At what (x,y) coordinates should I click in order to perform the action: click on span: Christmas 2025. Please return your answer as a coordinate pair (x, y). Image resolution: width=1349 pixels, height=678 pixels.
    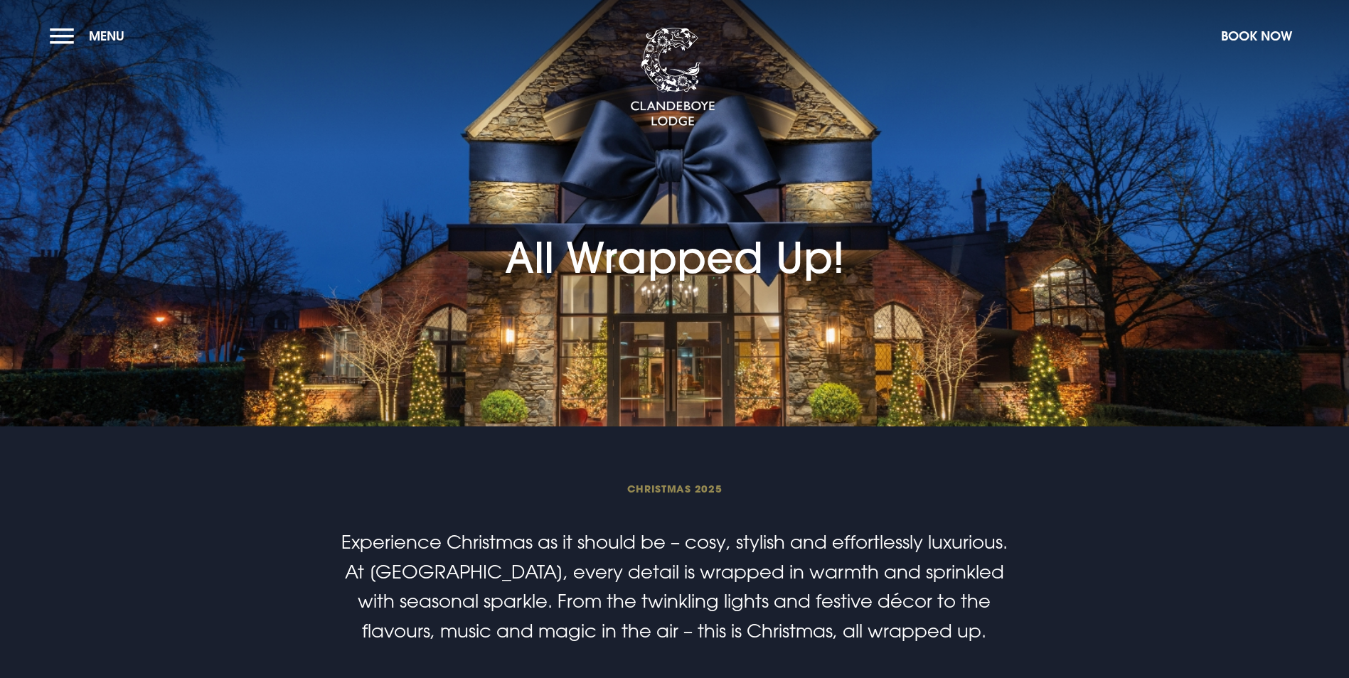
    Looking at the image, I should click on (674, 489).